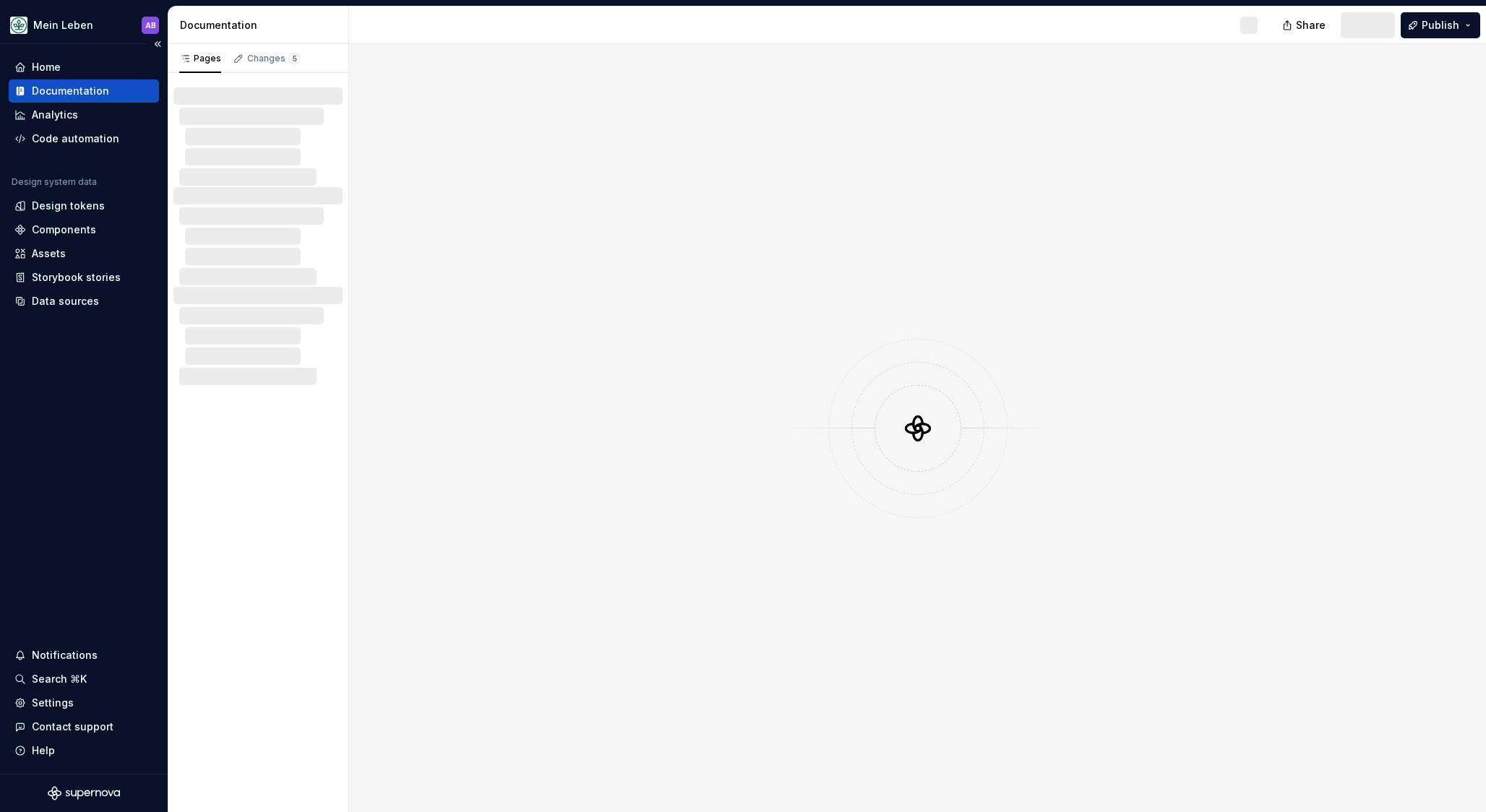 The width and height of the screenshot is (1486, 812). I want to click on a: Components, so click(84, 230).